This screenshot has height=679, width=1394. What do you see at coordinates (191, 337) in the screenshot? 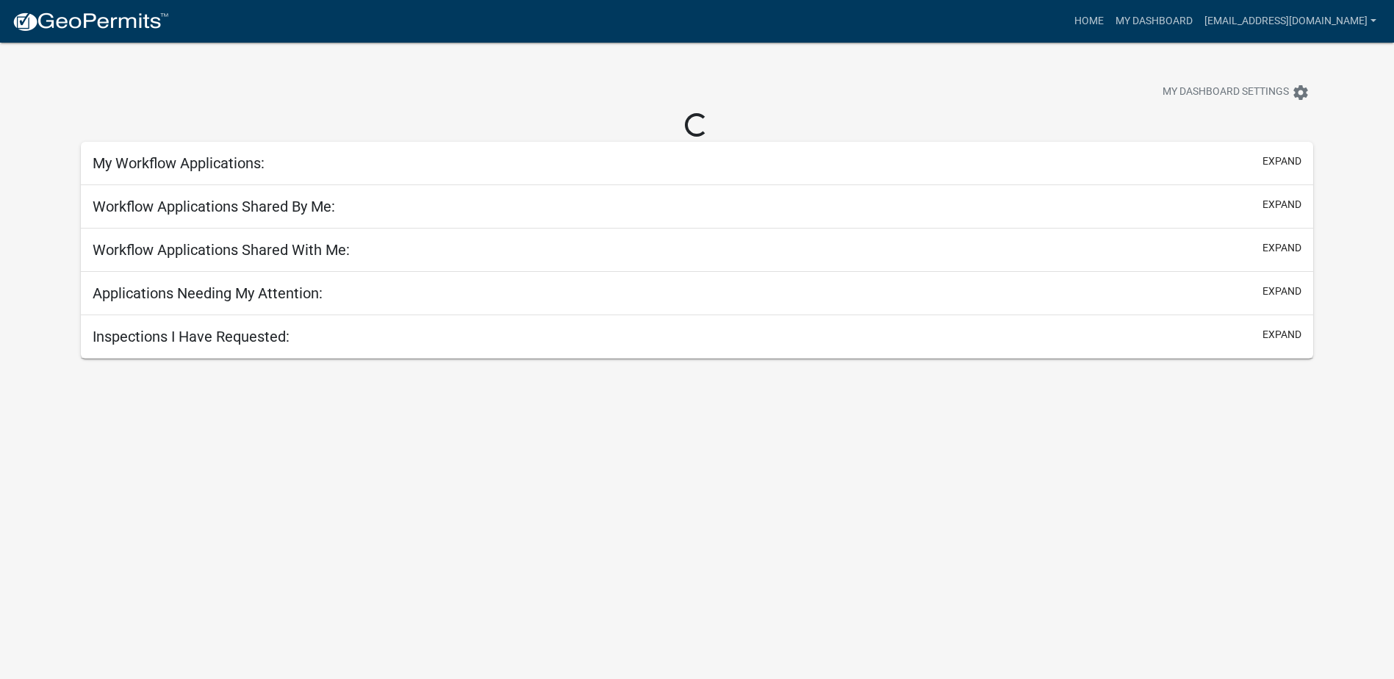
I see `h5: Inspections I Have Requested:` at bounding box center [191, 337].